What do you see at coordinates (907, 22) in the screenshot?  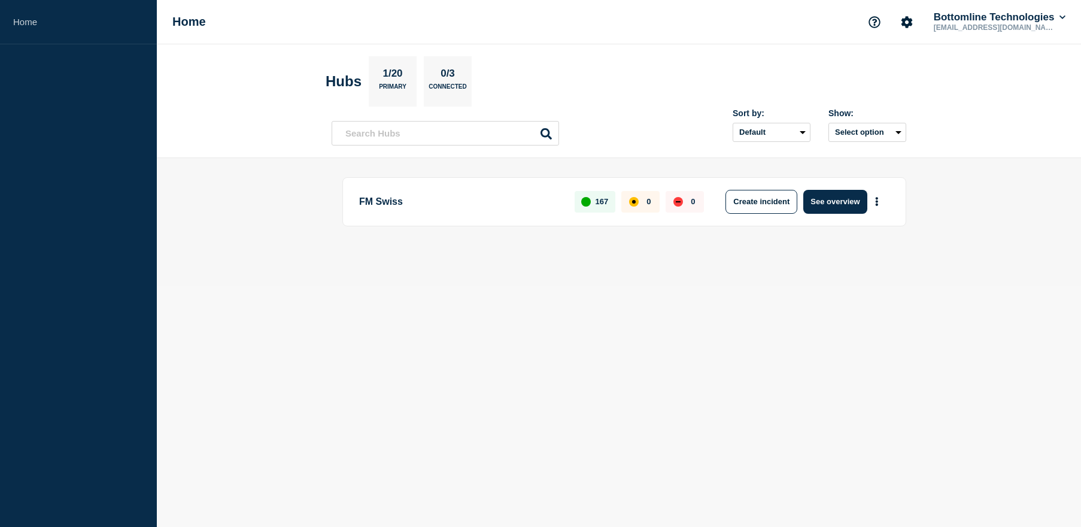 I see `button: Account settings` at bounding box center [907, 22].